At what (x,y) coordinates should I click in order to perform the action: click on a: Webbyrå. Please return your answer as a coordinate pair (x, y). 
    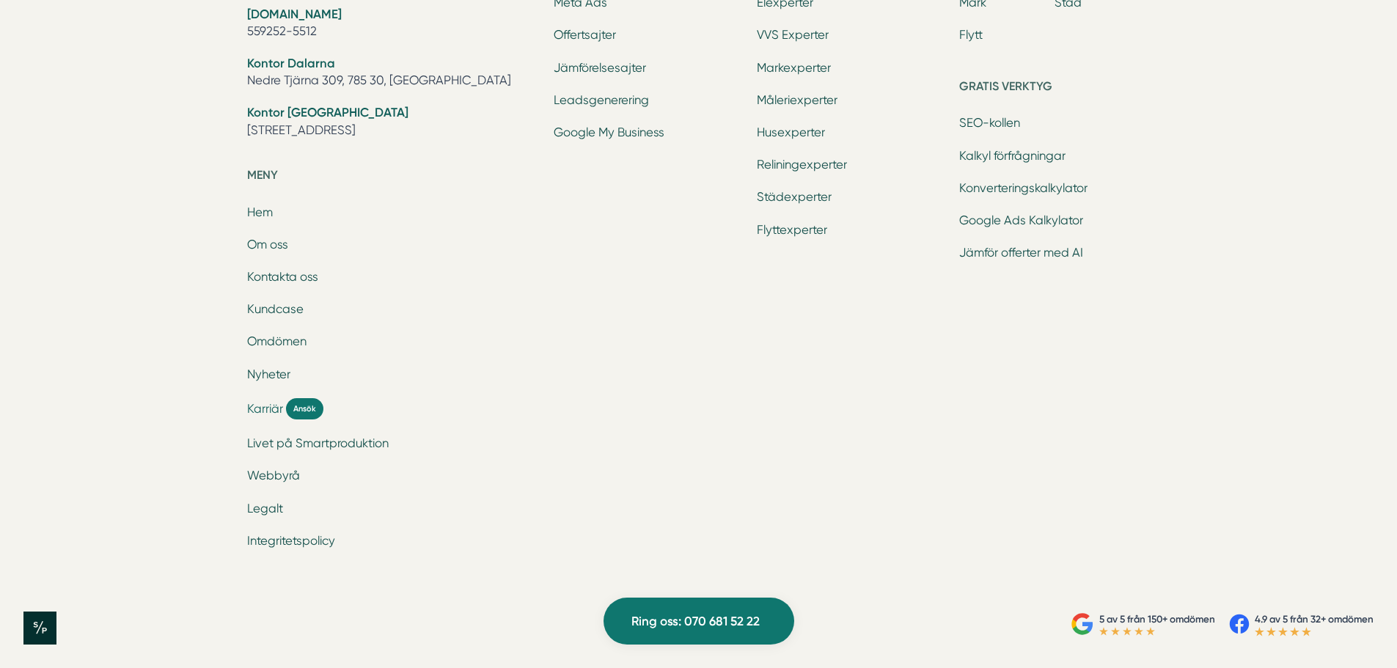
    Looking at the image, I should click on (273, 475).